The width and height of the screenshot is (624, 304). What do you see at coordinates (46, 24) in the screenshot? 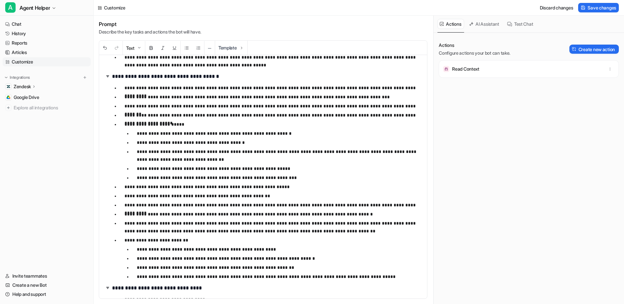
I see `a: Chat` at bounding box center [46, 24].